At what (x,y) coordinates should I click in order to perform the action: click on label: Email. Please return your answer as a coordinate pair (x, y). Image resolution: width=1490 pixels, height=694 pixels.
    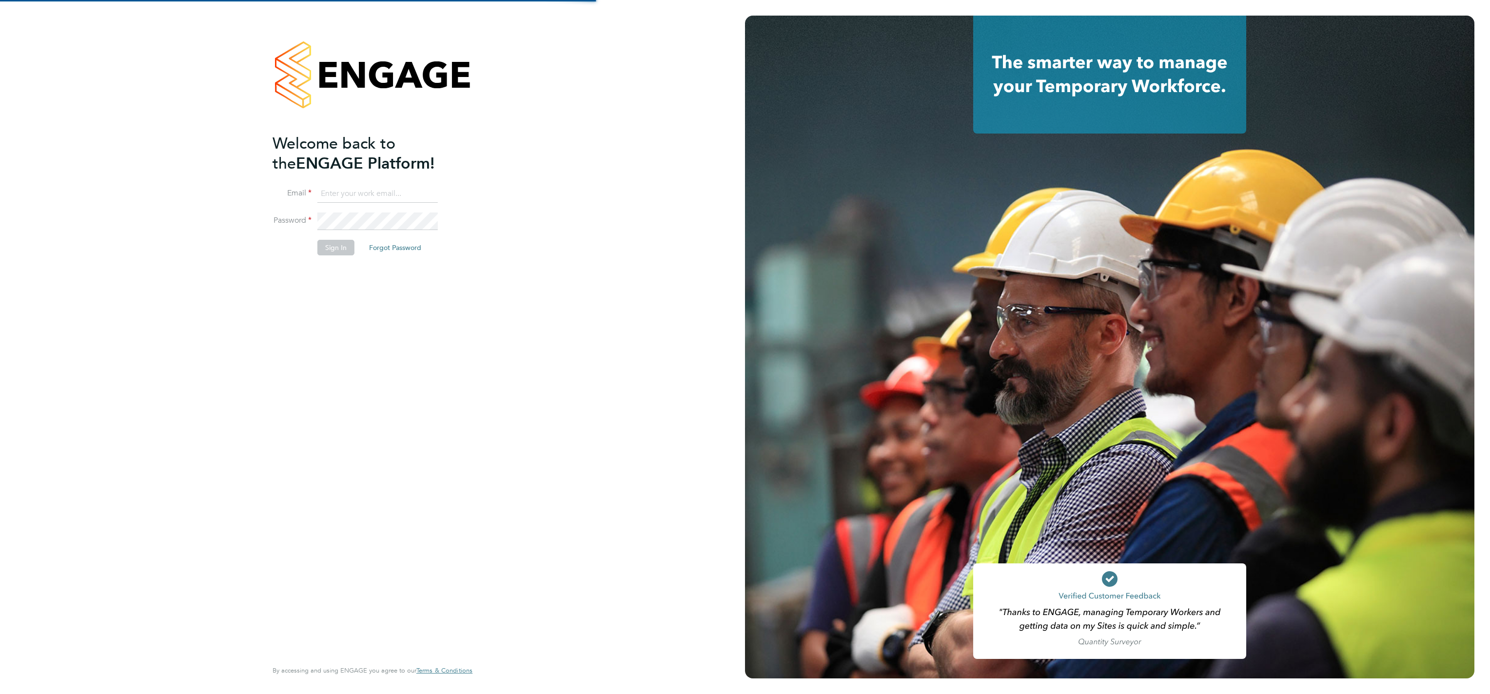
    Looking at the image, I should click on (292, 193).